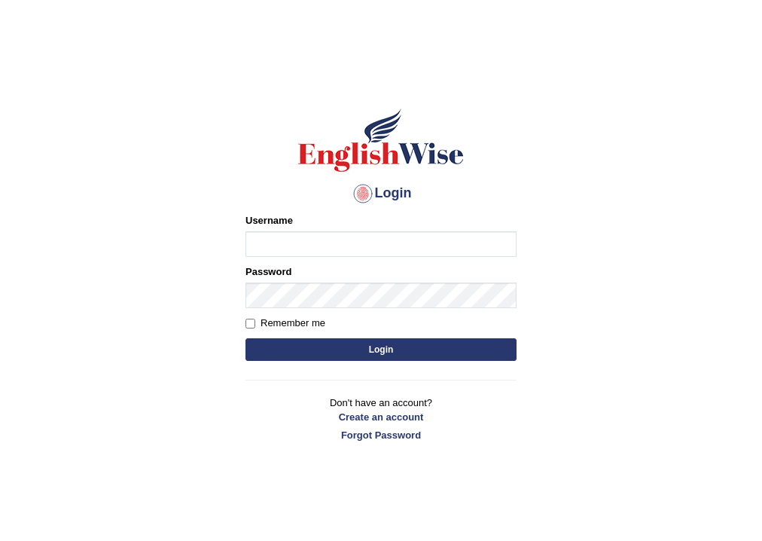 This screenshot has width=762, height=541. I want to click on button: Login, so click(381, 349).